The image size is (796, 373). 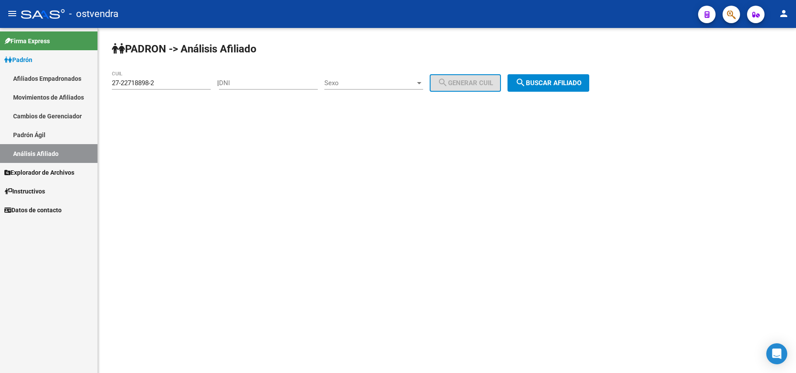 What do you see at coordinates (548, 83) in the screenshot?
I see `button: Buscar afiliado` at bounding box center [548, 83].